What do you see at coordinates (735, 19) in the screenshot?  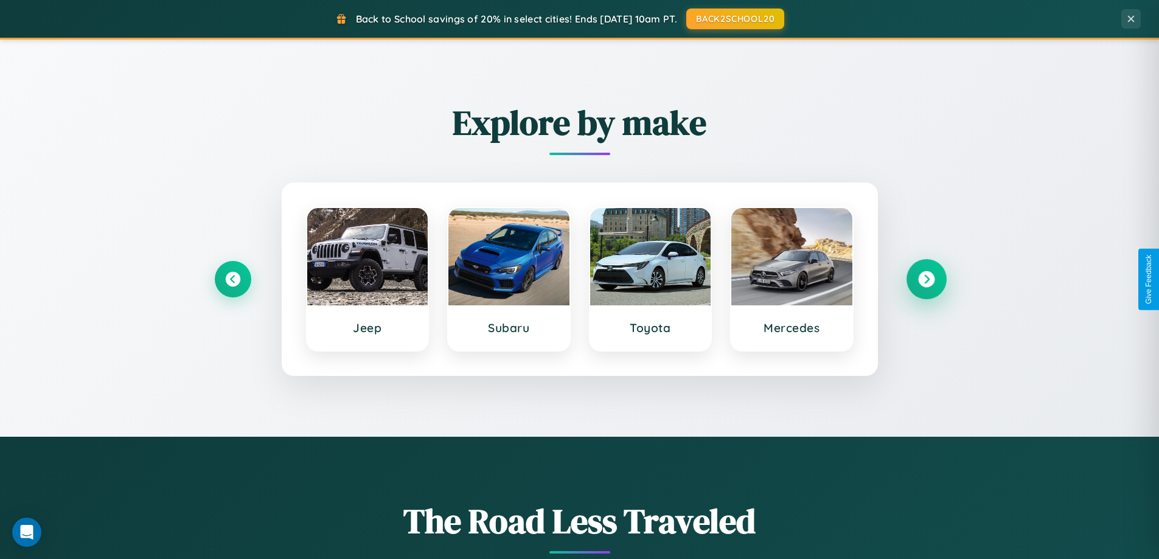 I see `button: BACK2SCHOOL20` at bounding box center [735, 19].